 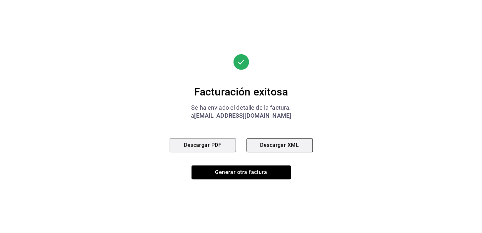 I want to click on font: Facturación exitosa, so click(x=241, y=92).